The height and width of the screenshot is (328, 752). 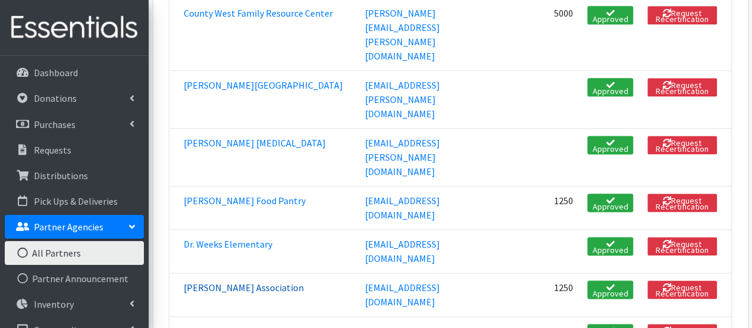 What do you see at coordinates (74, 175) in the screenshot?
I see `a: Distributions` at bounding box center [74, 175].